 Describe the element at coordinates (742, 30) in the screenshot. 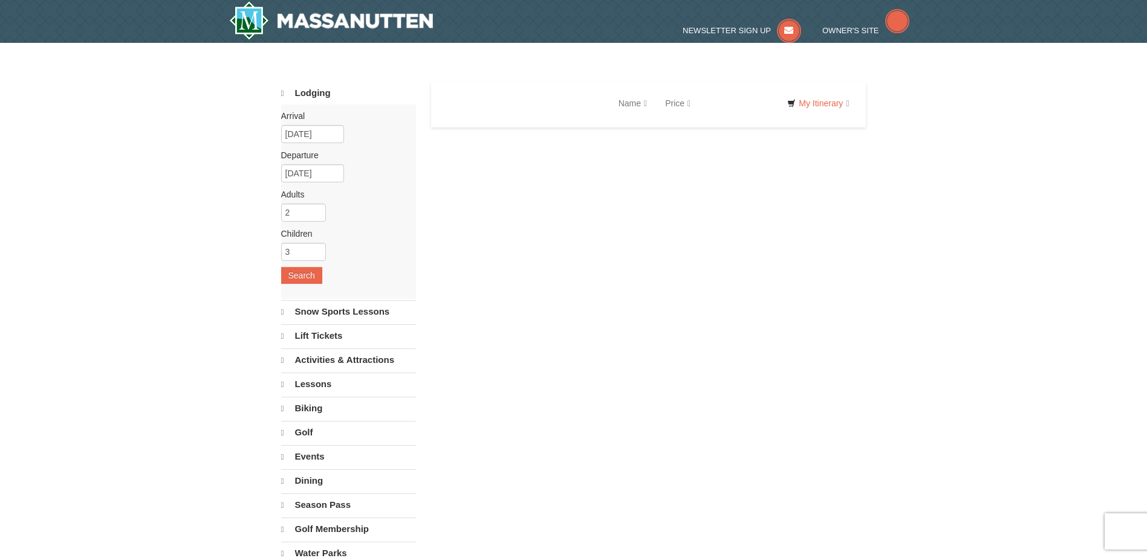

I see `a: Newsletter Sign Up` at that location.